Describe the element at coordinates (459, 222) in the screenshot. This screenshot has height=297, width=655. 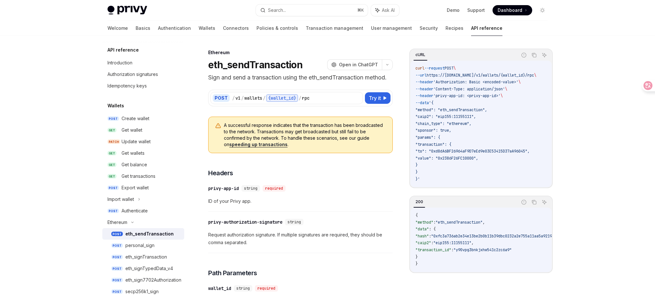
I see `span: "eth_sendTransaction"` at that location.